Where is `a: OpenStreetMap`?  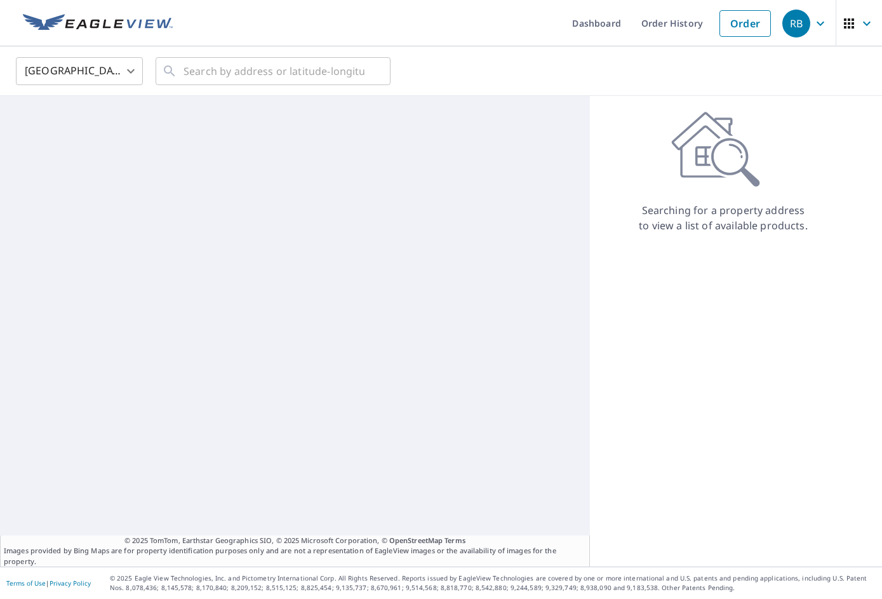
a: OpenStreetMap is located at coordinates (416, 540).